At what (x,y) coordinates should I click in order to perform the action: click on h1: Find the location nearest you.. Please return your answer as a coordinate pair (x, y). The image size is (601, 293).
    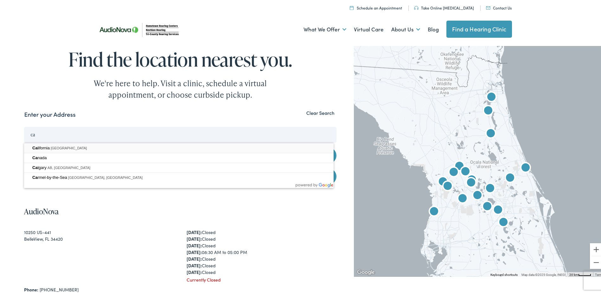
    Looking at the image, I should click on (180, 58).